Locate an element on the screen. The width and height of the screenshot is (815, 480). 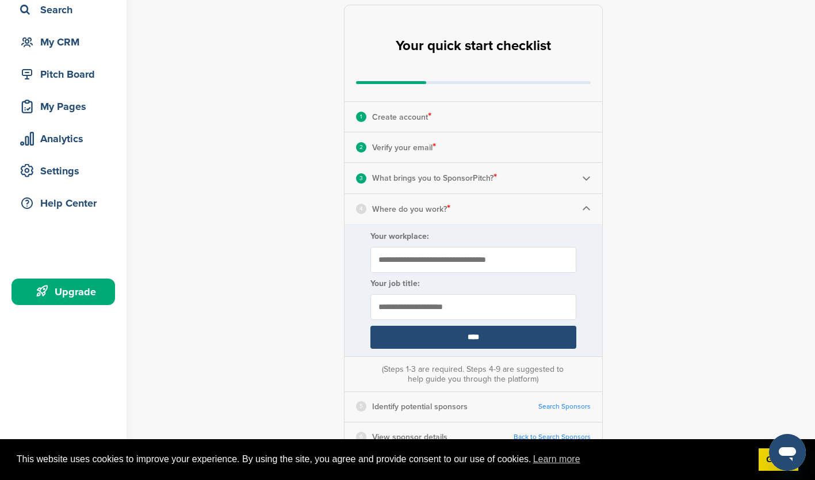
a: Help Center is located at coordinates (63, 203).